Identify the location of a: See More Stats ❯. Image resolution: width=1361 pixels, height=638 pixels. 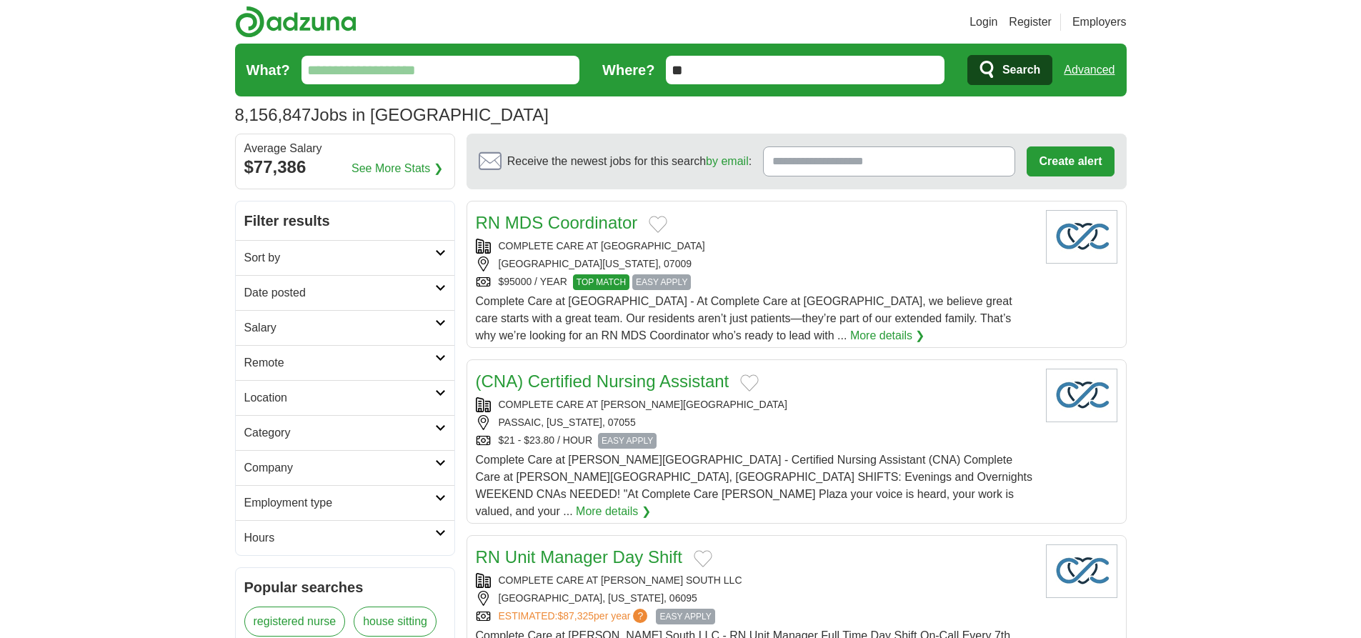
(397, 169).